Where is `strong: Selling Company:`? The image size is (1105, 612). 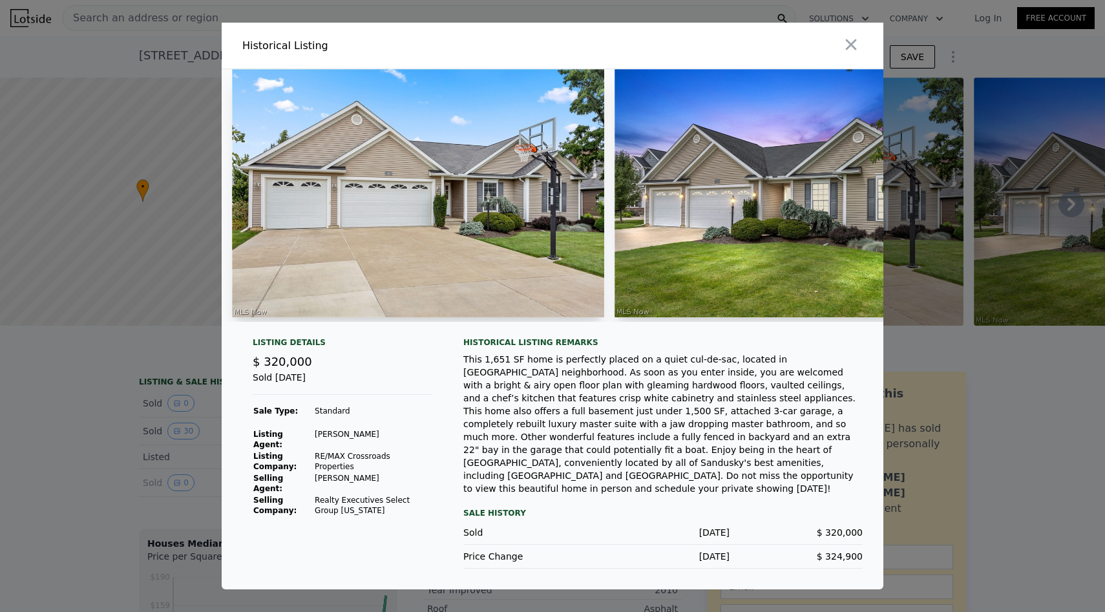
strong: Selling Company: is located at coordinates (275, 505).